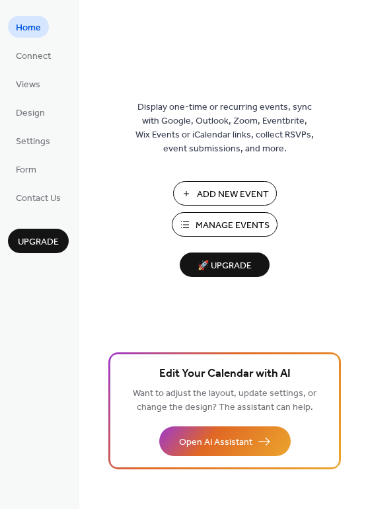 The image size is (370, 509). Describe the element at coordinates (26, 169) in the screenshot. I see `a: Form` at that location.